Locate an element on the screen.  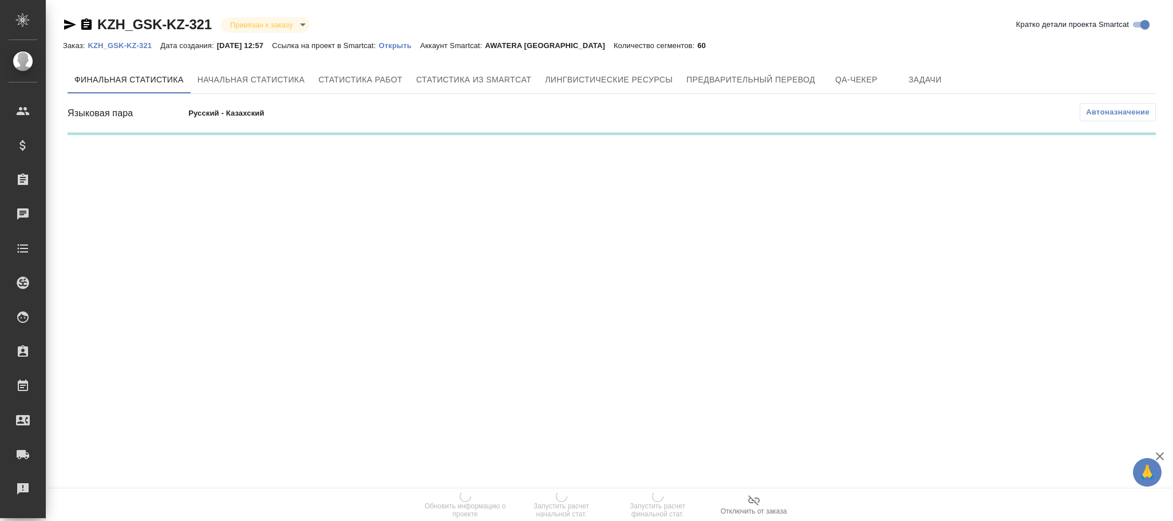
p: Ссылка на проект в Smartcat: is located at coordinates (325, 45).